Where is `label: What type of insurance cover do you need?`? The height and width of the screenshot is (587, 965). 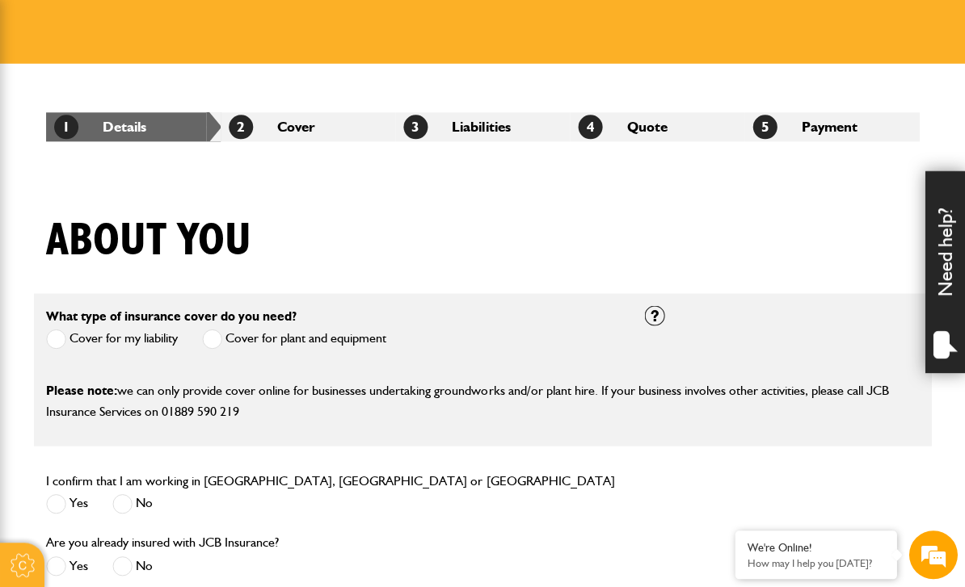
label: What type of insurance cover do you need? is located at coordinates (171, 316).